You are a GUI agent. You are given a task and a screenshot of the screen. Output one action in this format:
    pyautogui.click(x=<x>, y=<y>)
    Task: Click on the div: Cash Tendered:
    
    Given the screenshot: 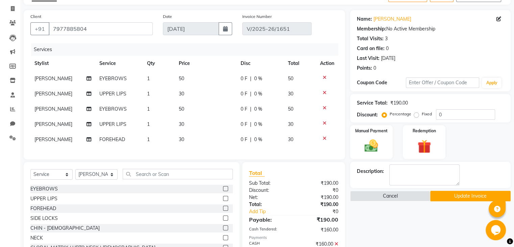 What is the action you would take?
    pyautogui.click(x=269, y=230)
    